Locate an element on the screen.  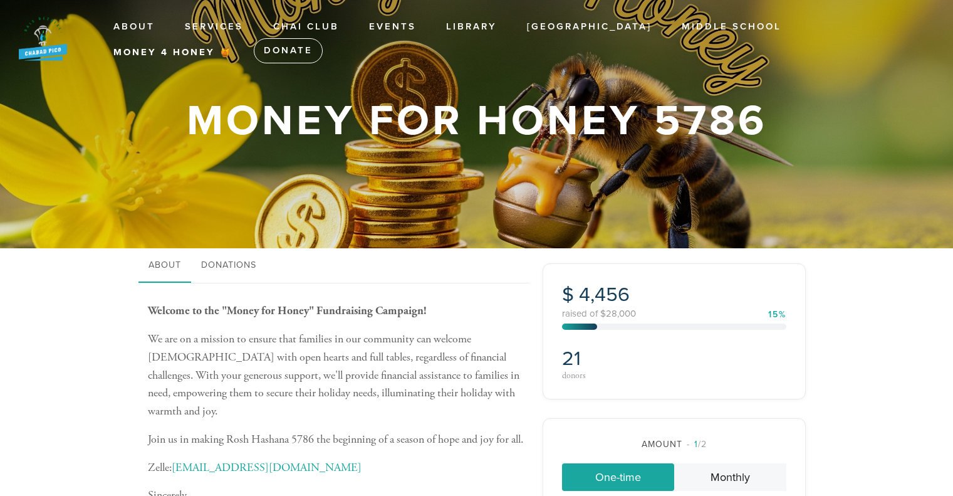
span: 4,456 is located at coordinates (604, 295).